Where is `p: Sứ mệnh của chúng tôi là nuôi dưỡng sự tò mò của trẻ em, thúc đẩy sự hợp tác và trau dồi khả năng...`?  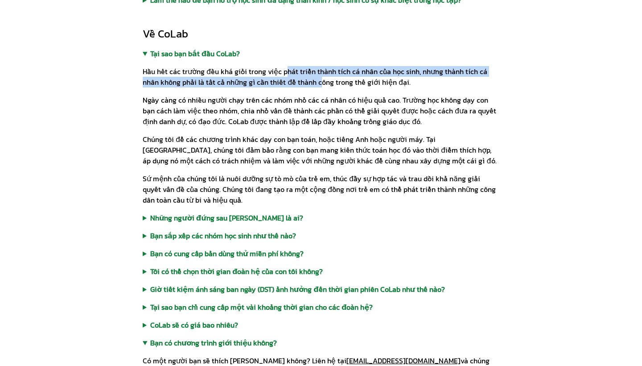 p: Sứ mệnh của chúng tôi là nuôi dưỡng sự tò mò của trẻ em, thúc đẩy sự hợp tác và trau dồi khả năng... is located at coordinates (321, 189).